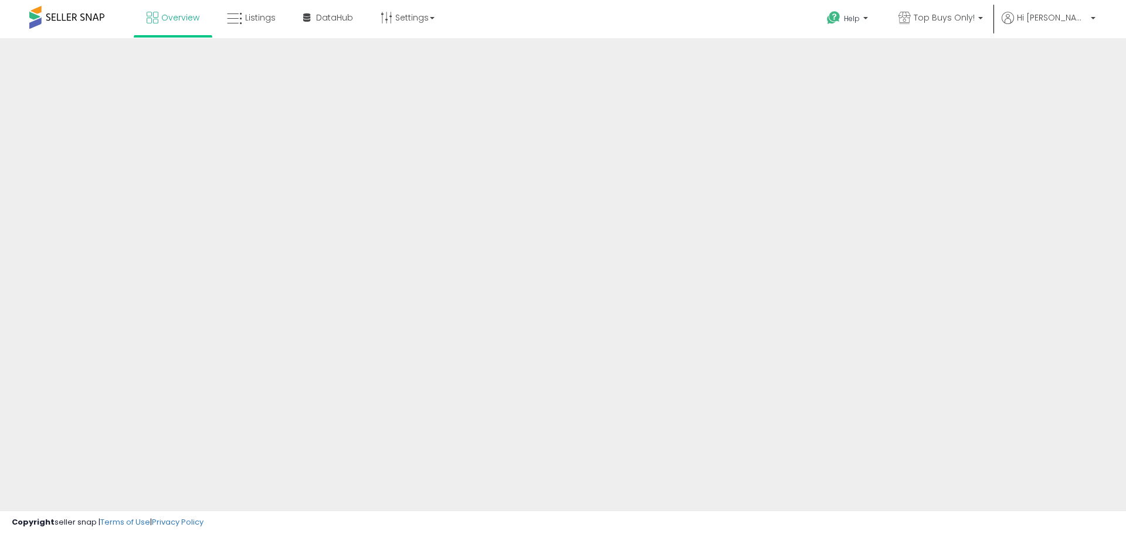 This screenshot has width=1126, height=534. I want to click on span: Overview, so click(180, 18).